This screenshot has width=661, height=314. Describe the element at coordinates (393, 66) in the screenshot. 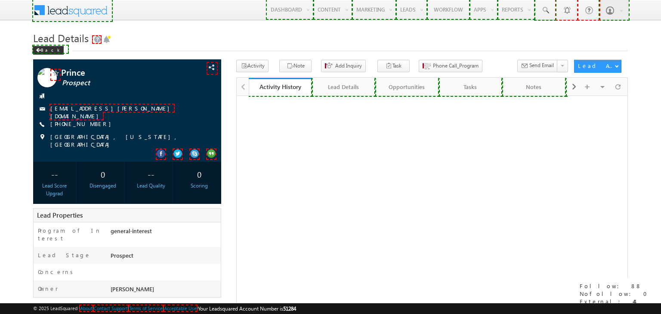

I see `button: Task` at that location.